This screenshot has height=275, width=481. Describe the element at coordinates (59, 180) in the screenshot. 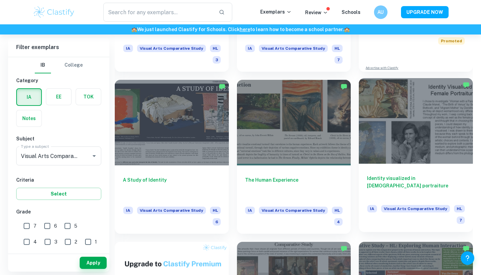

I see `h6: Criteria` at that location.